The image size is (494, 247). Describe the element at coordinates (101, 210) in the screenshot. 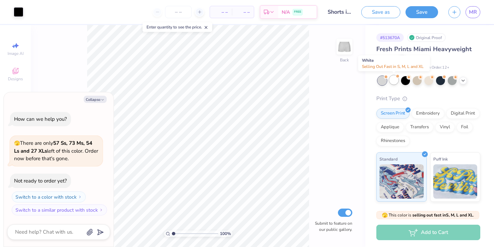

I see `img: Switch to a similar product with stock` at that location.